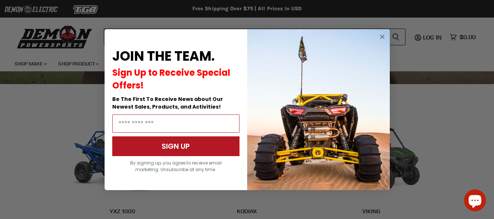  What do you see at coordinates (167, 103) in the screenshot?
I see `span: Be The First To Receive News about Our Newest Sales, Products, and Activities!` at bounding box center [167, 103].